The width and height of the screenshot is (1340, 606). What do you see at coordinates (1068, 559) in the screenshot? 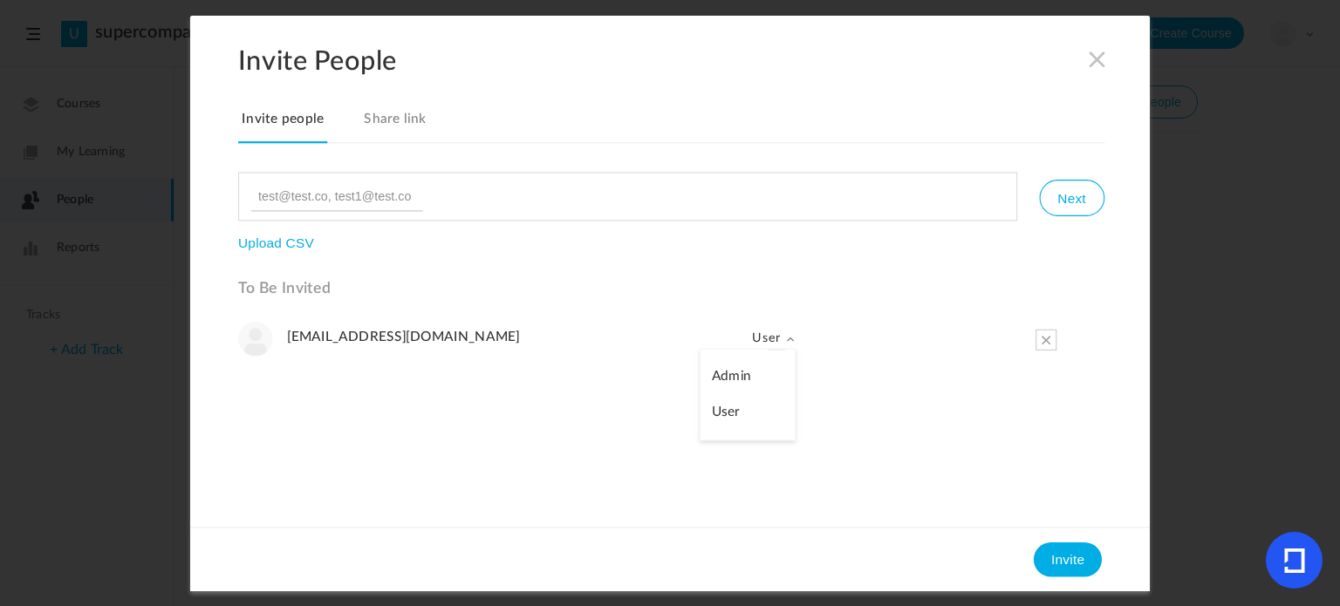
I see `button: Invite` at bounding box center [1068, 559].